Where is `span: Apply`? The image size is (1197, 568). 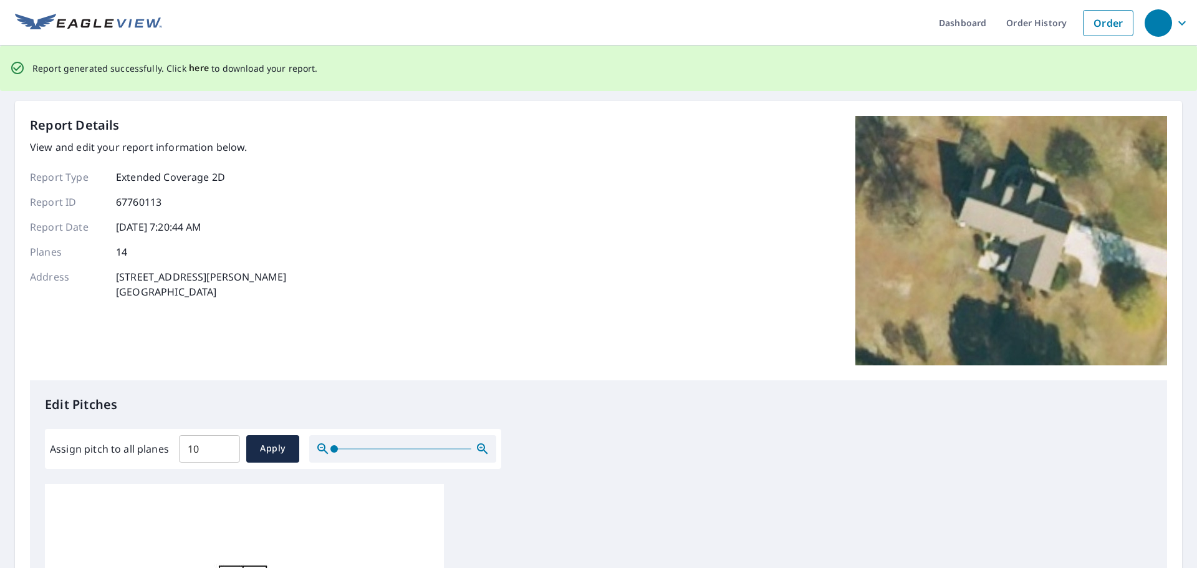
span: Apply is located at coordinates (272, 448).